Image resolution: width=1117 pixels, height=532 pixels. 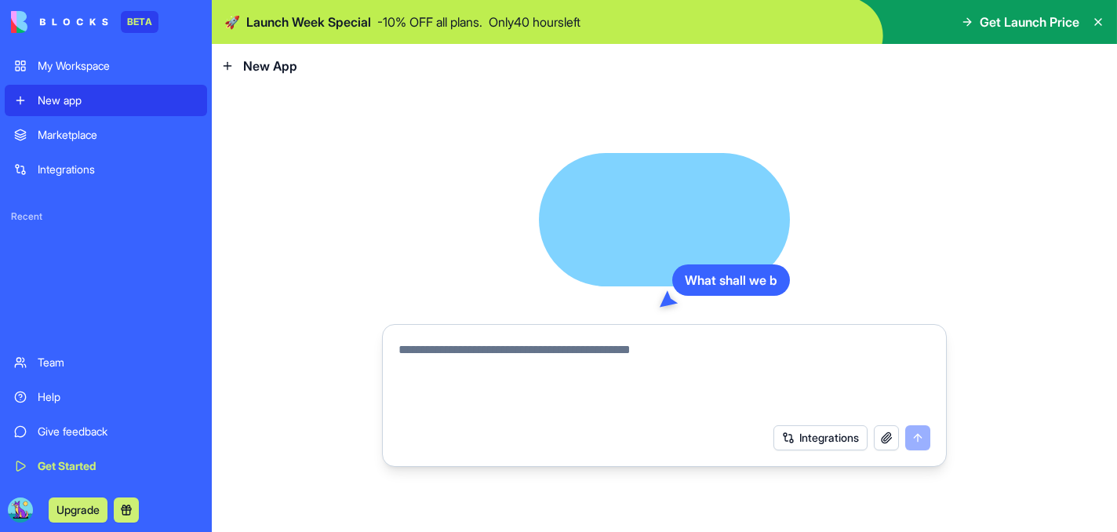 I want to click on div: BETA, so click(x=140, y=22).